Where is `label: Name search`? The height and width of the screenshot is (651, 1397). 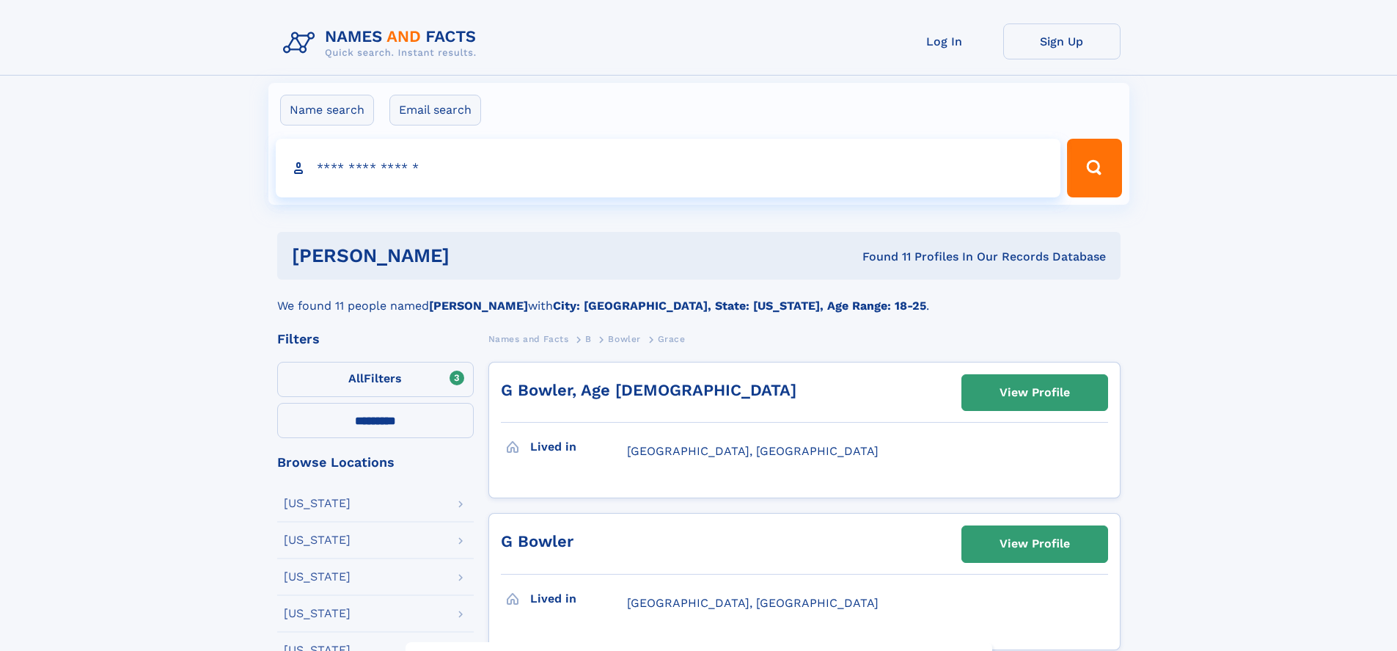 label: Name search is located at coordinates (327, 110).